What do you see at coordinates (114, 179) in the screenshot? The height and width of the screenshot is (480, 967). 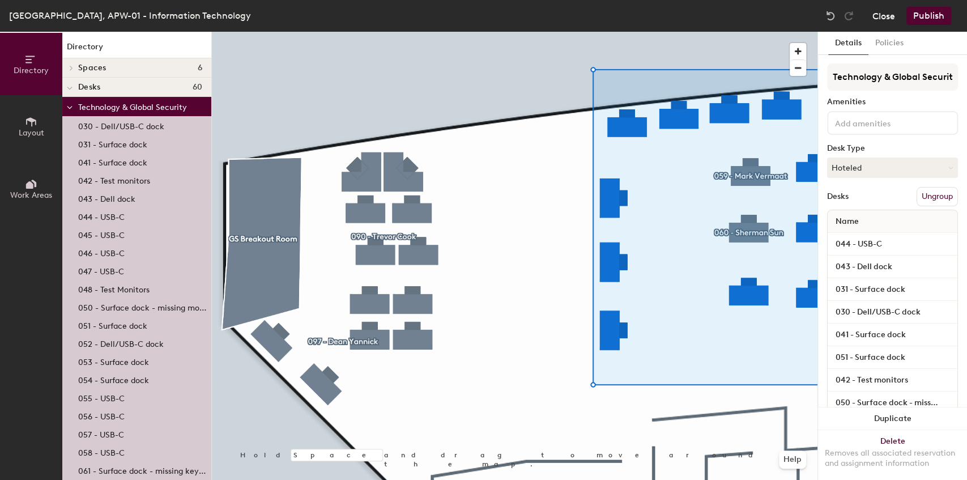 I see `p: 042 - Test monitors` at bounding box center [114, 179].